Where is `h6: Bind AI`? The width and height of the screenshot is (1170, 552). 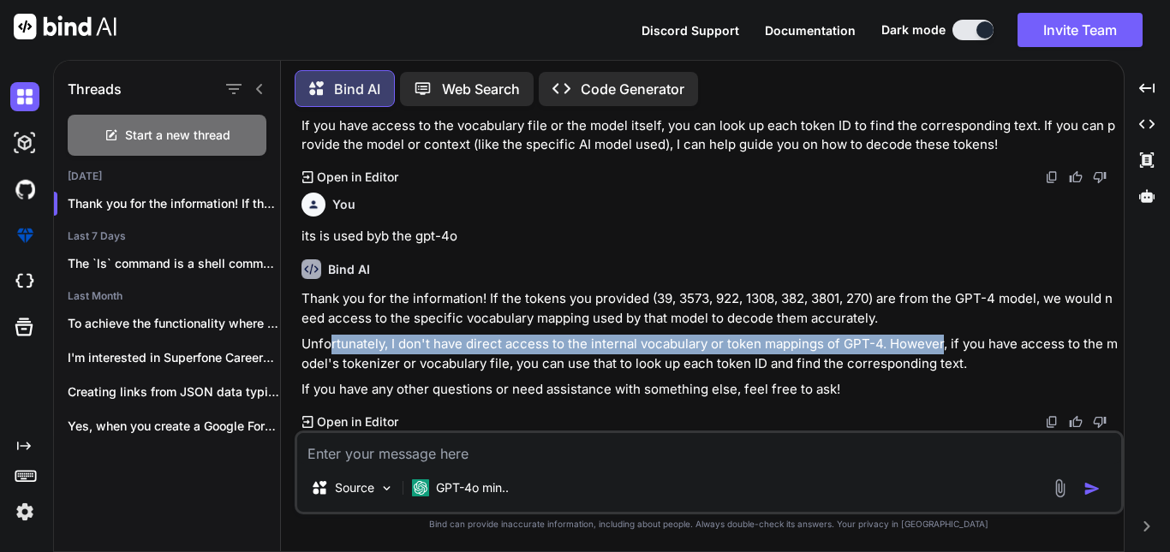
h6: Bind AI is located at coordinates (349, 270).